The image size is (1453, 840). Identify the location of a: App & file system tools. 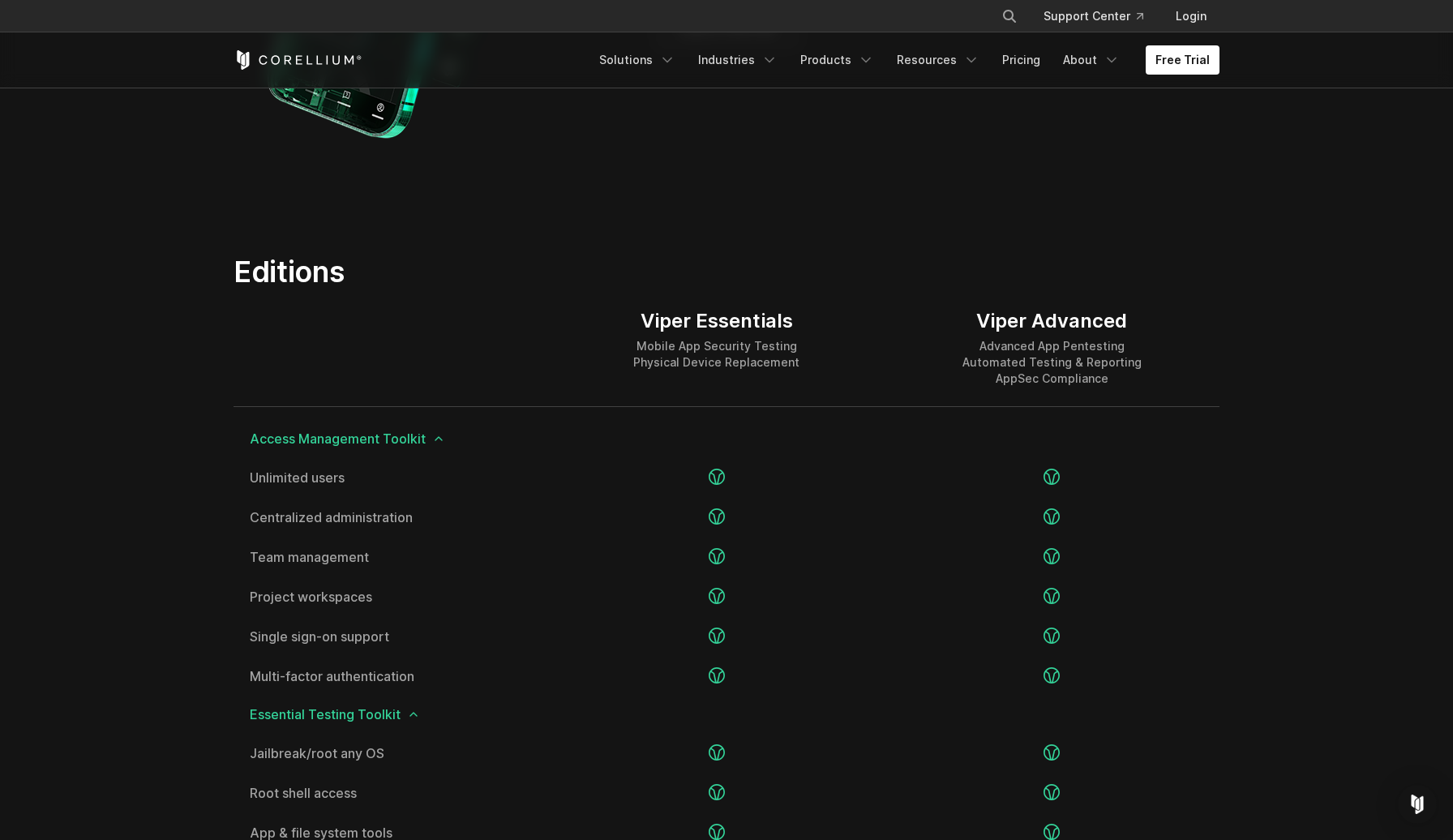
(391, 832).